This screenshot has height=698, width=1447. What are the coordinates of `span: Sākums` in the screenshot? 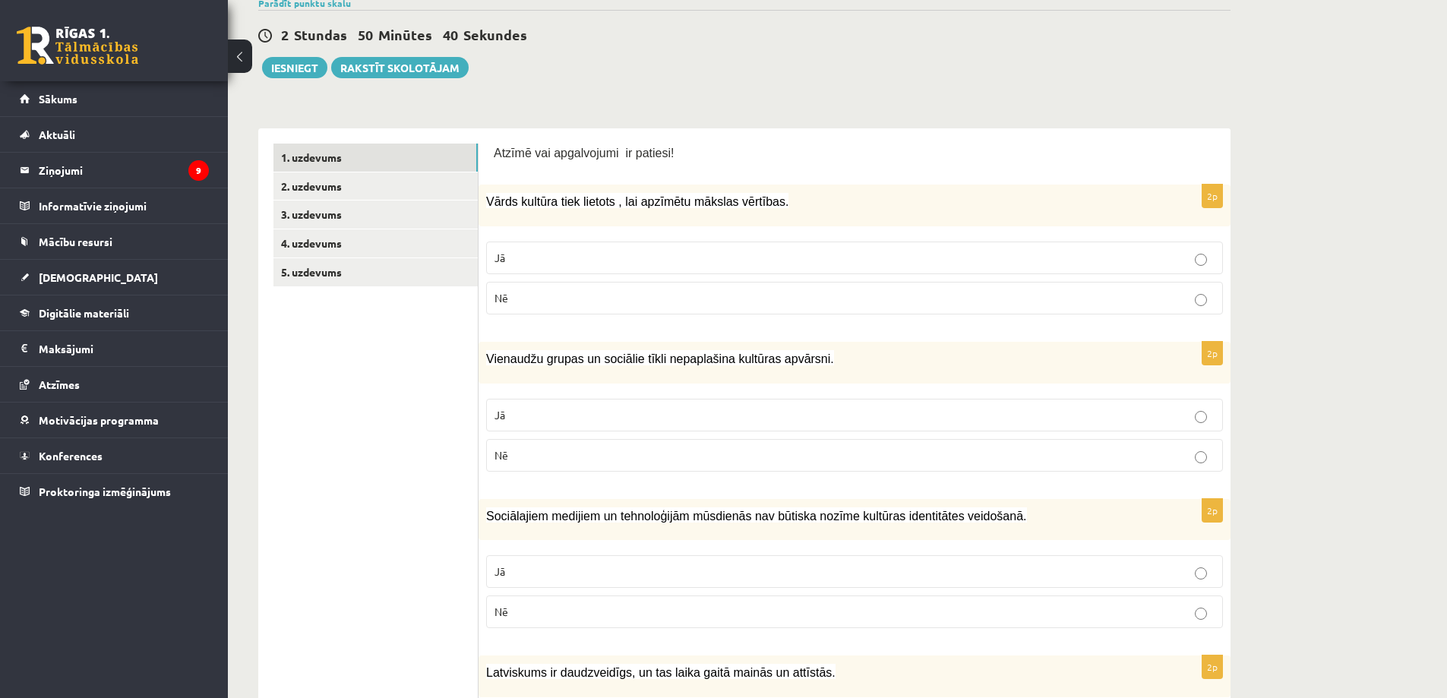 It's located at (58, 99).